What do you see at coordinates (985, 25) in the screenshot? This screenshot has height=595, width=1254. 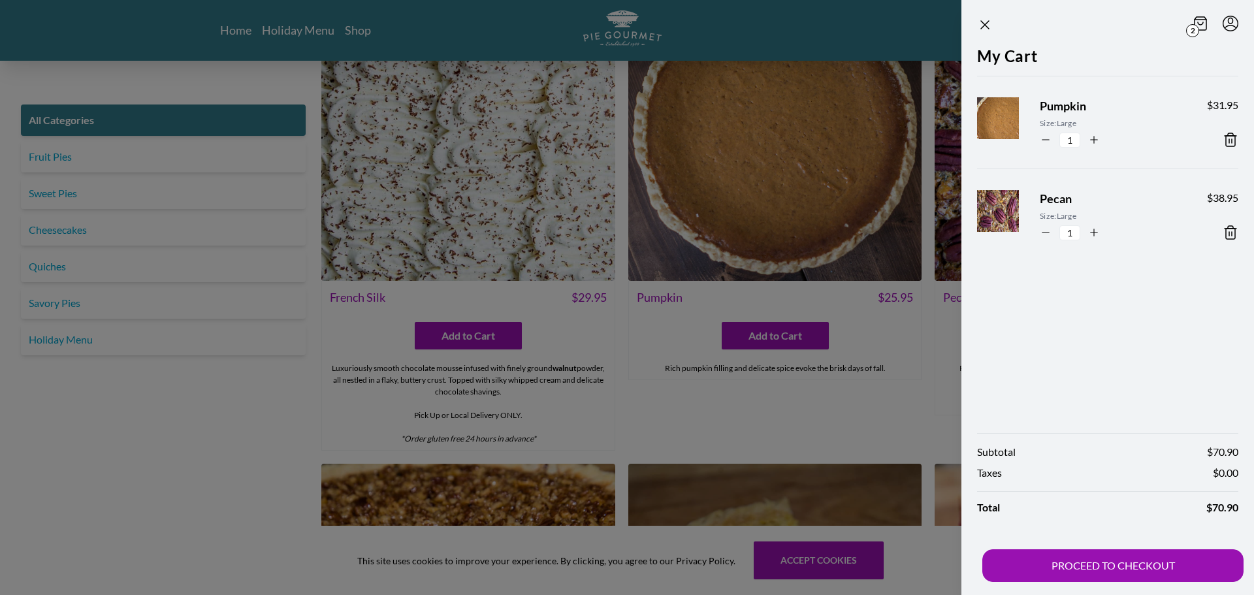 I see `button: Close panel` at bounding box center [985, 25].